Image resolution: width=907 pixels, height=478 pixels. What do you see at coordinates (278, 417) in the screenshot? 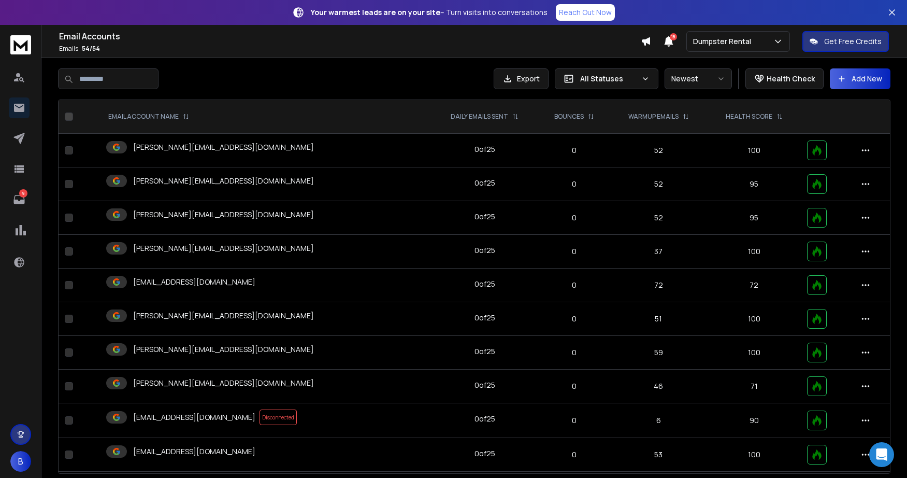
I see `span: Disconnected` at bounding box center [278, 417].